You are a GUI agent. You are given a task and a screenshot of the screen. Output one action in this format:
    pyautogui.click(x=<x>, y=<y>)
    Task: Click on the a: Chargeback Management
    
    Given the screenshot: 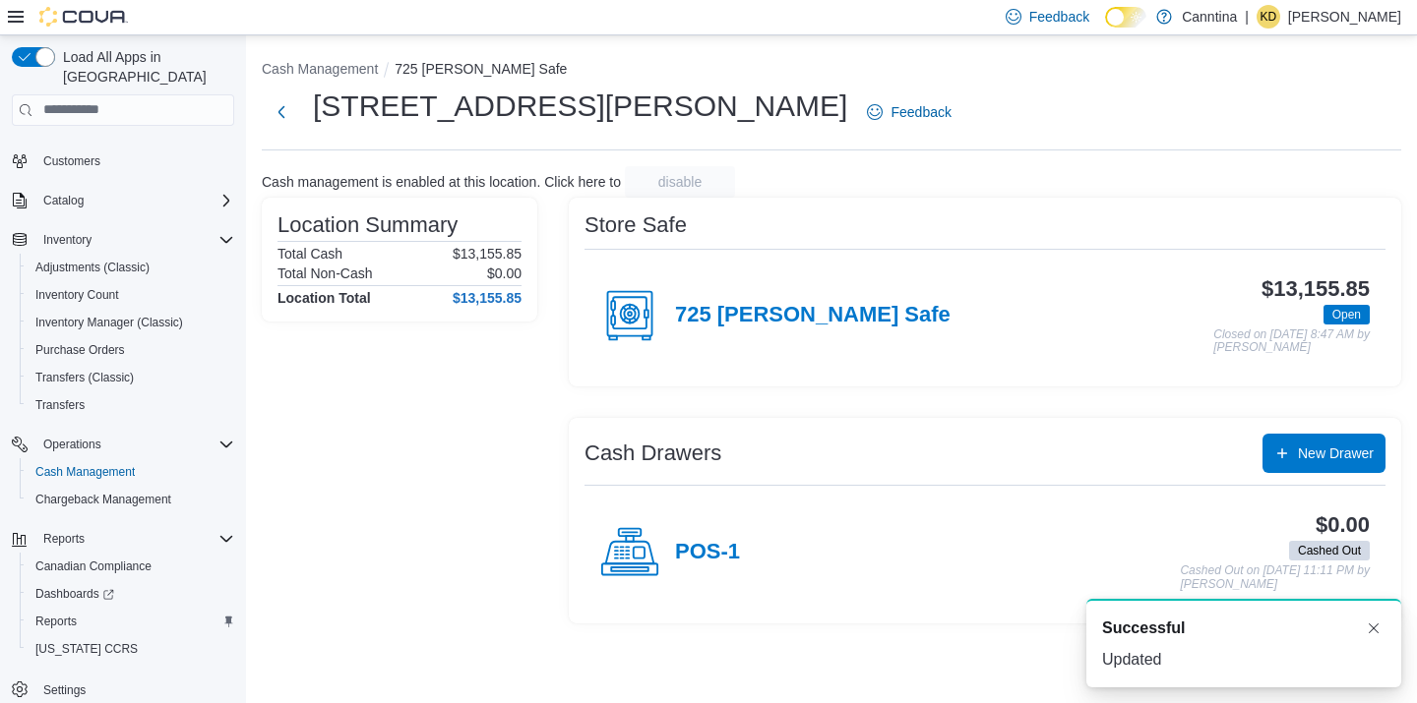 What is the action you would take?
    pyautogui.click(x=103, y=500)
    